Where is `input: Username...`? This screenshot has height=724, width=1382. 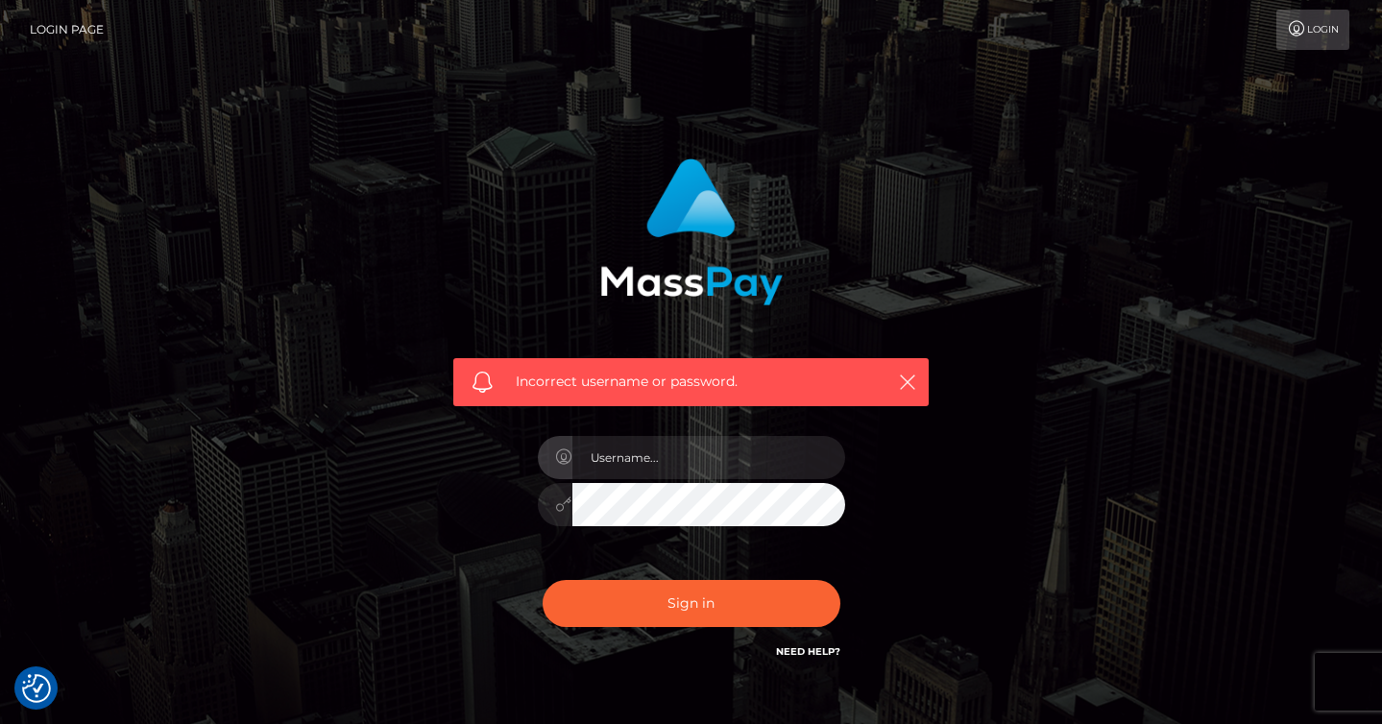 input: Username... is located at coordinates (709, 457).